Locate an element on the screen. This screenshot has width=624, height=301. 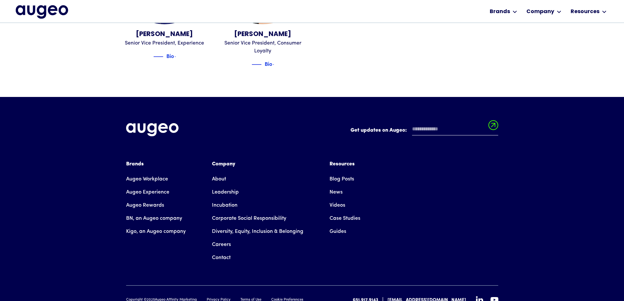
a: Corporate Social Responsibility is located at coordinates (249, 219).